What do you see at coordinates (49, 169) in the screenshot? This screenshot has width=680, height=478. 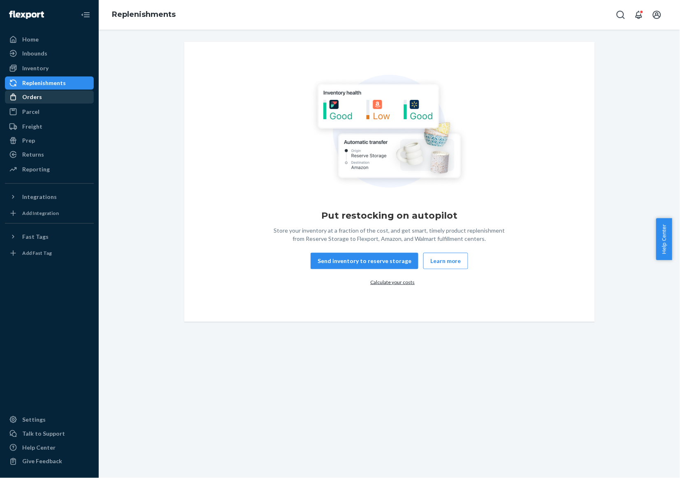 I see `a: Reporting` at bounding box center [49, 169].